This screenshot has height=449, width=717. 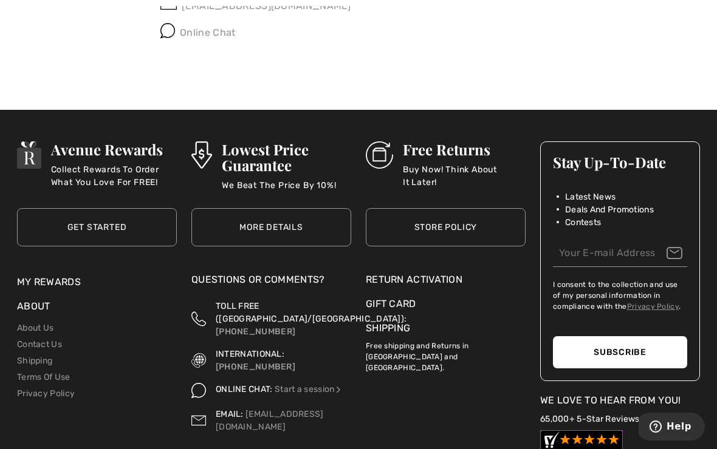 I want to click on span: INTERNATIONAL:, so click(x=250, y=354).